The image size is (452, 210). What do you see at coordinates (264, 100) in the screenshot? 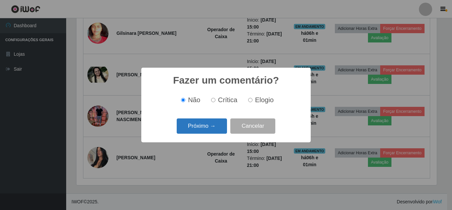
I see `span: Elogio` at bounding box center [264, 100].